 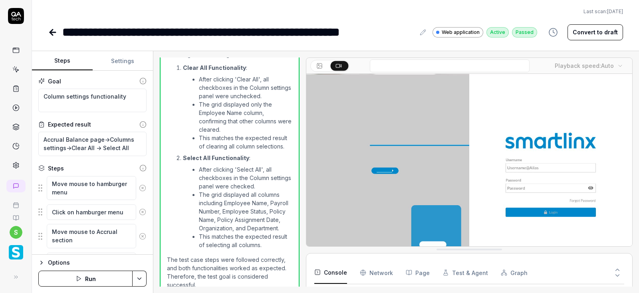 I want to click on a: New conversation, so click(x=16, y=186).